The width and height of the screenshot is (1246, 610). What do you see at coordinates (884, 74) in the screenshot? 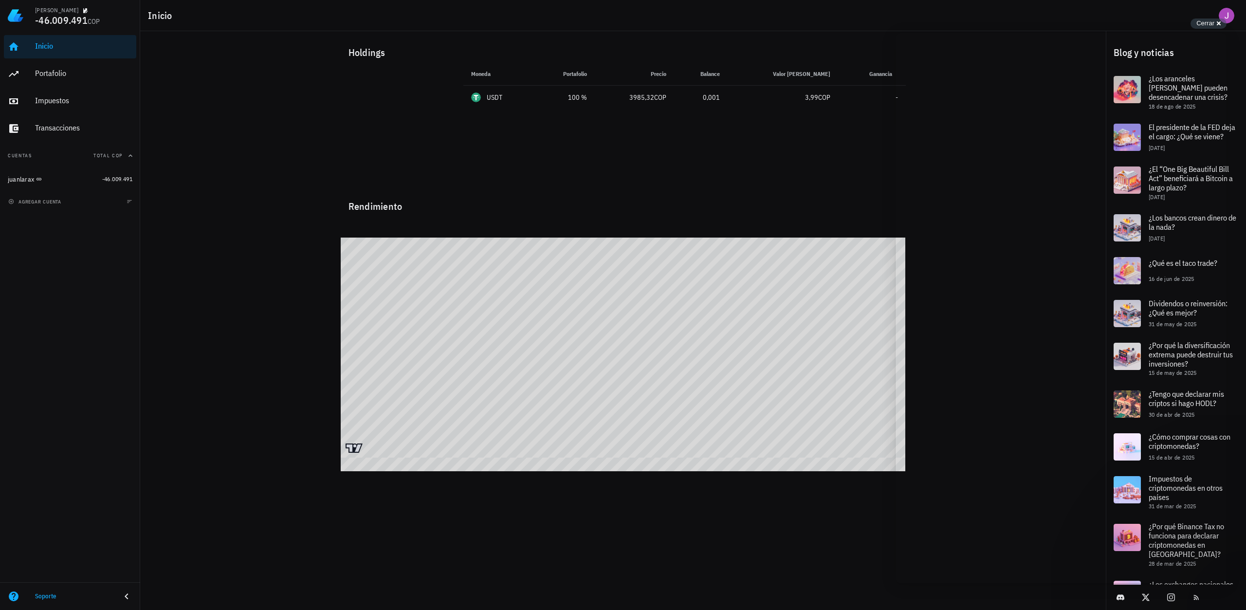
I see `span: Ganancia` at bounding box center [884, 74].